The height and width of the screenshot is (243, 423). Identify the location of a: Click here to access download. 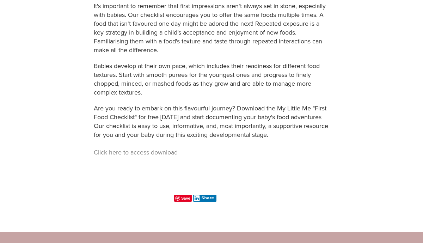
(136, 152).